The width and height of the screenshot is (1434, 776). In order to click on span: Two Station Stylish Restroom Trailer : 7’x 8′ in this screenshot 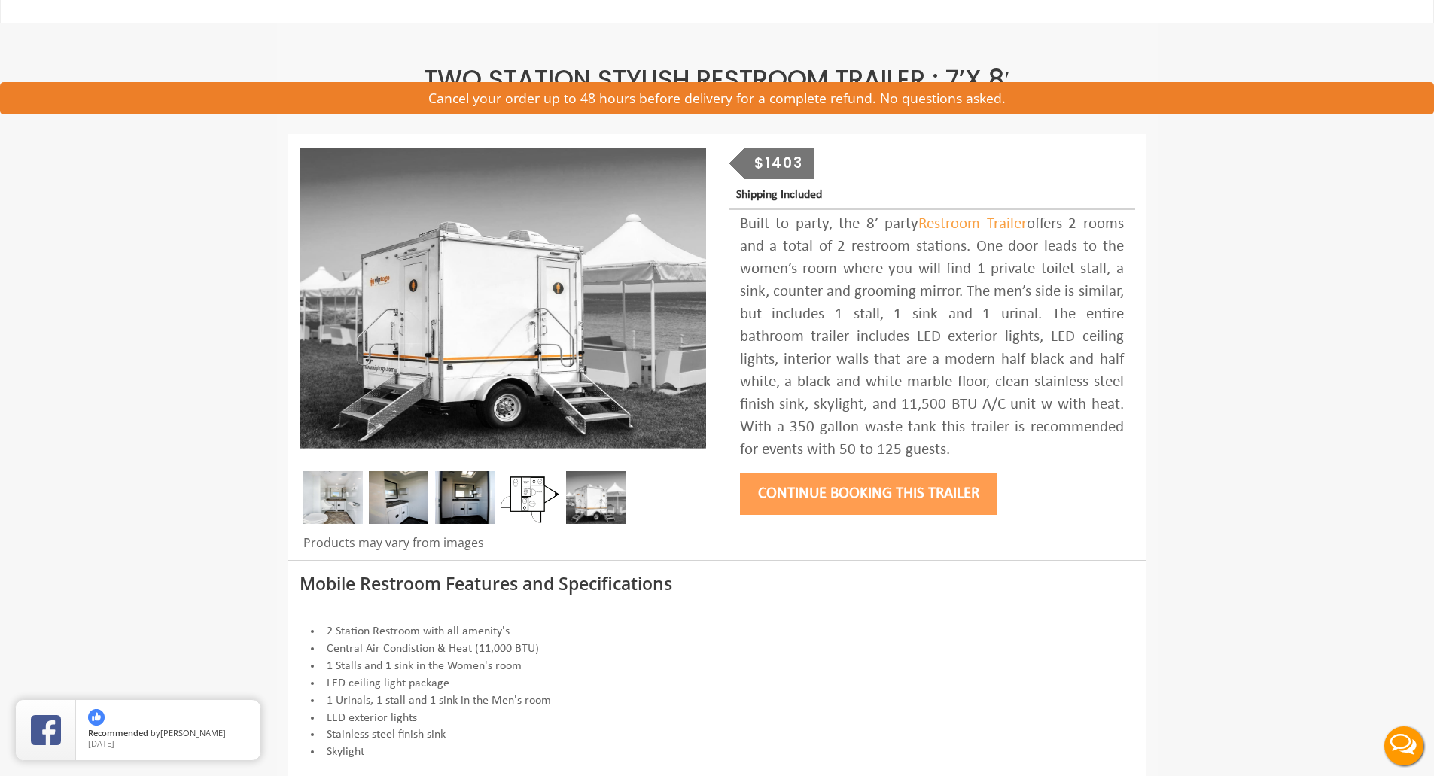, I will do `click(717, 80)`.